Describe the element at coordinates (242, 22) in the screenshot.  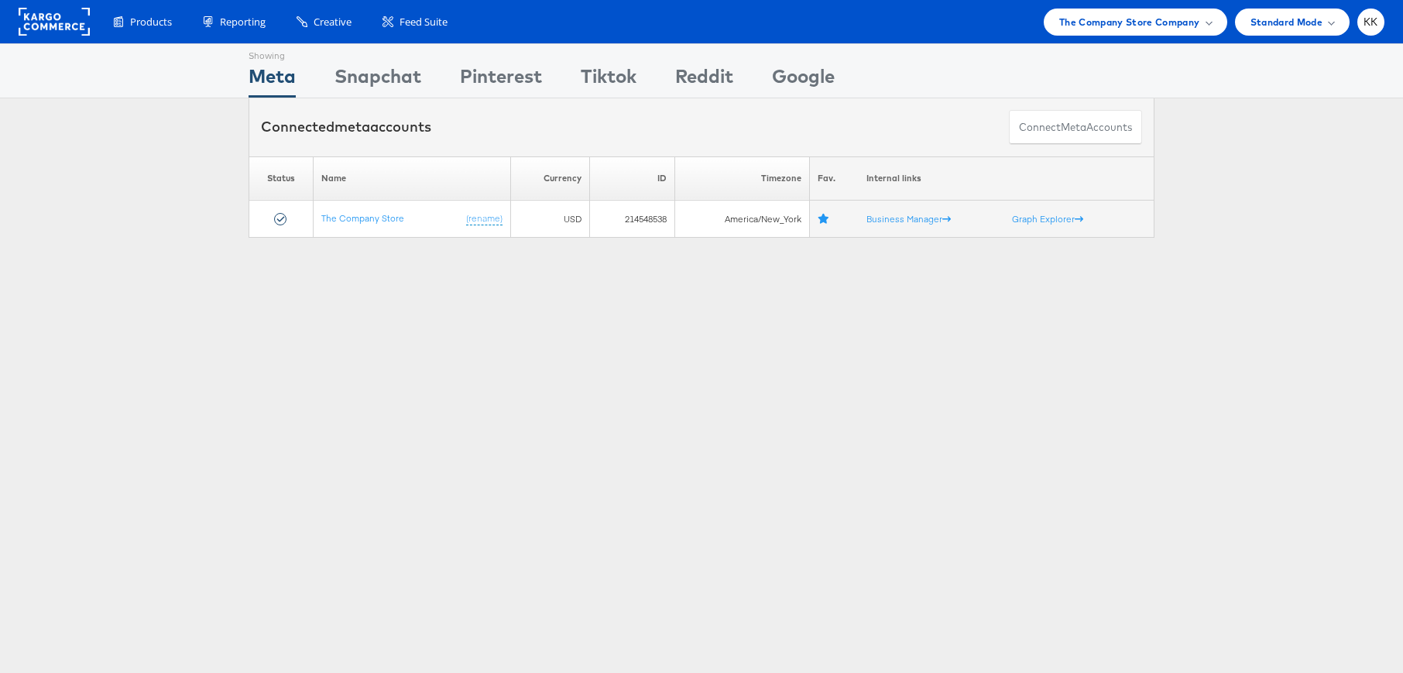
I see `span: Reporting` at that location.